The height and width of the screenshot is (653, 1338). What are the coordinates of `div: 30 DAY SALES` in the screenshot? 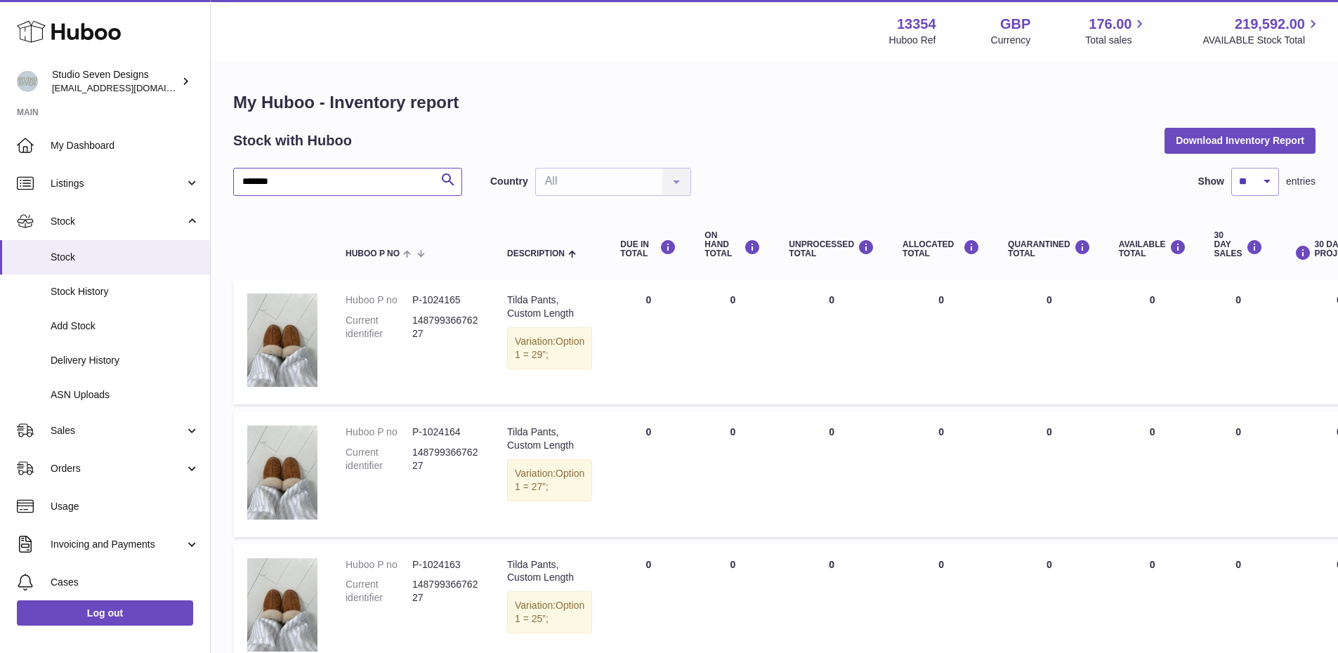 It's located at (1239, 245).